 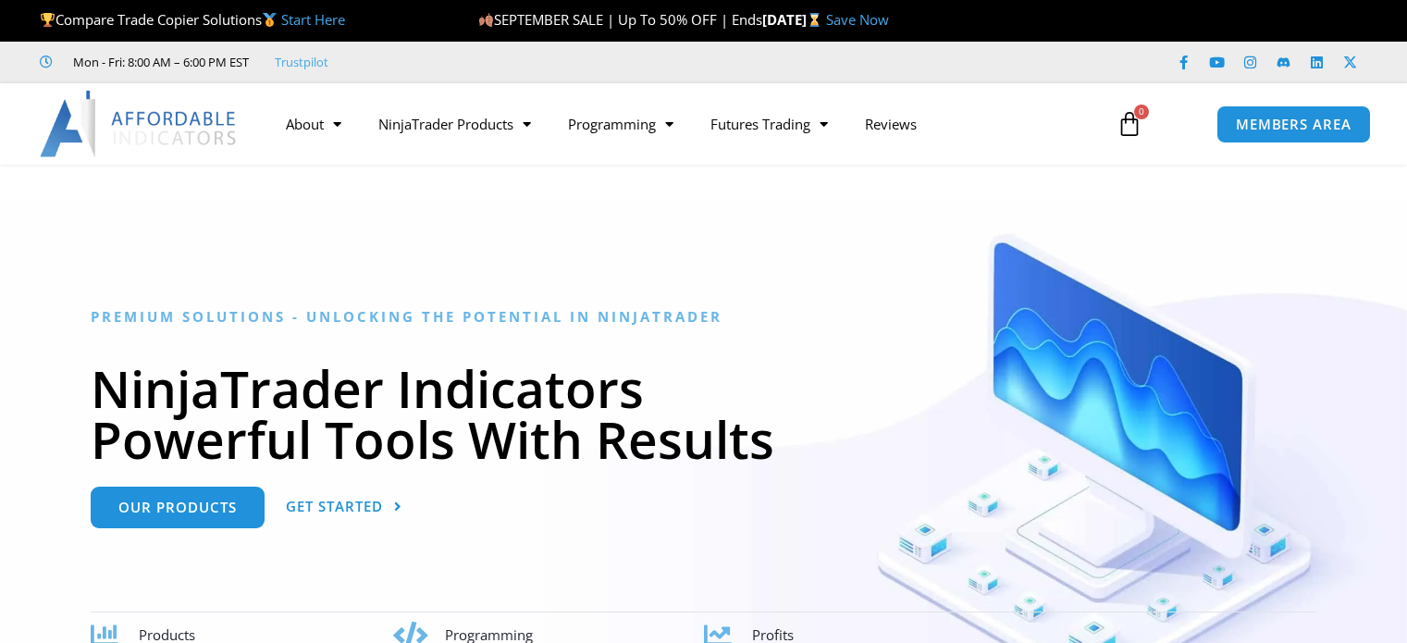 What do you see at coordinates (1294, 124) in the screenshot?
I see `span: MEMBERS AREA` at bounding box center [1294, 124].